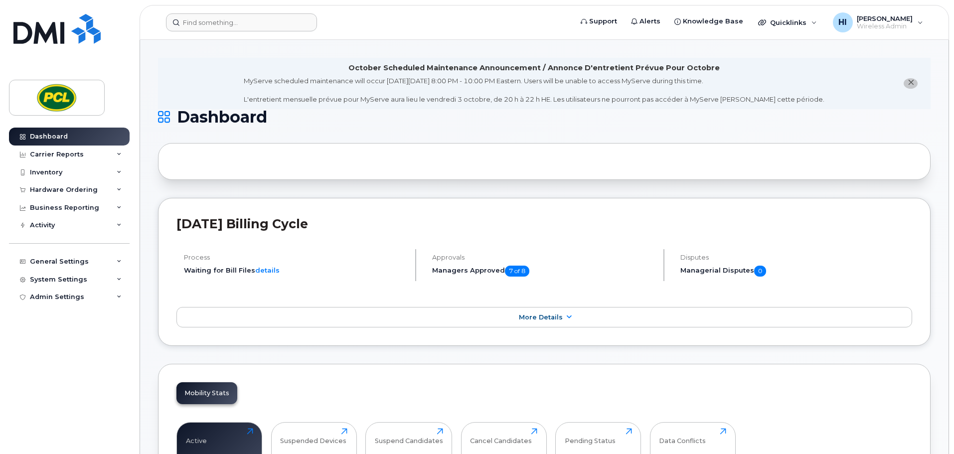 Image resolution: width=954 pixels, height=454 pixels. I want to click on div: Suspend Candidates, so click(409, 436).